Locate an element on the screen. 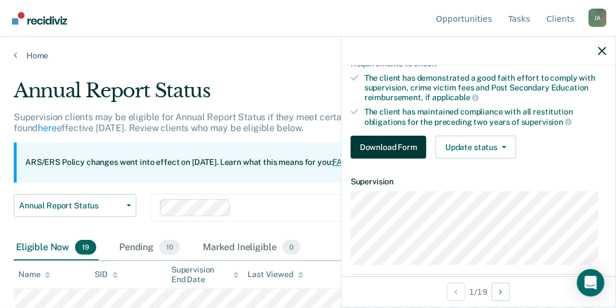 The image size is (616, 308). button: Download Form is located at coordinates (388, 147).